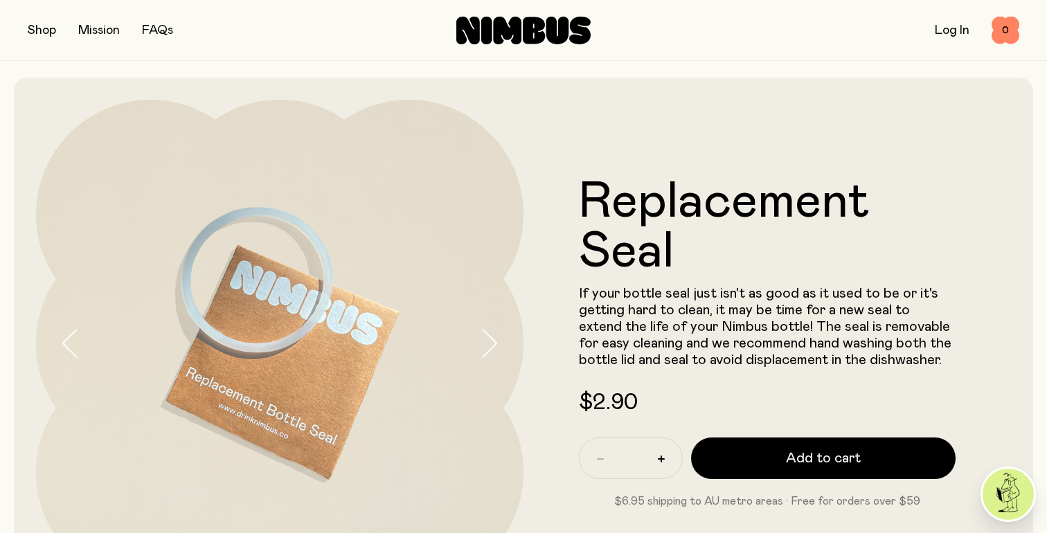  Describe the element at coordinates (1009, 495) in the screenshot. I see `img: agent` at that location.